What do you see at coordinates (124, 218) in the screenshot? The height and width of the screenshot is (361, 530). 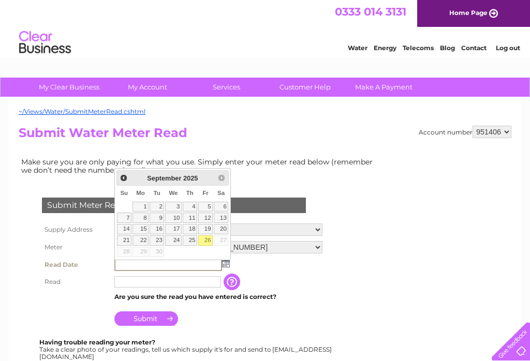 I see `a: 7` at bounding box center [124, 218].